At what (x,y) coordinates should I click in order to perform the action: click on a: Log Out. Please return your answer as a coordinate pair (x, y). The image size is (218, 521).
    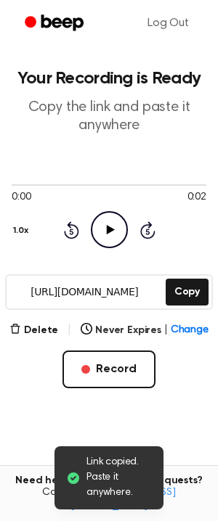
    Looking at the image, I should click on (168, 23).